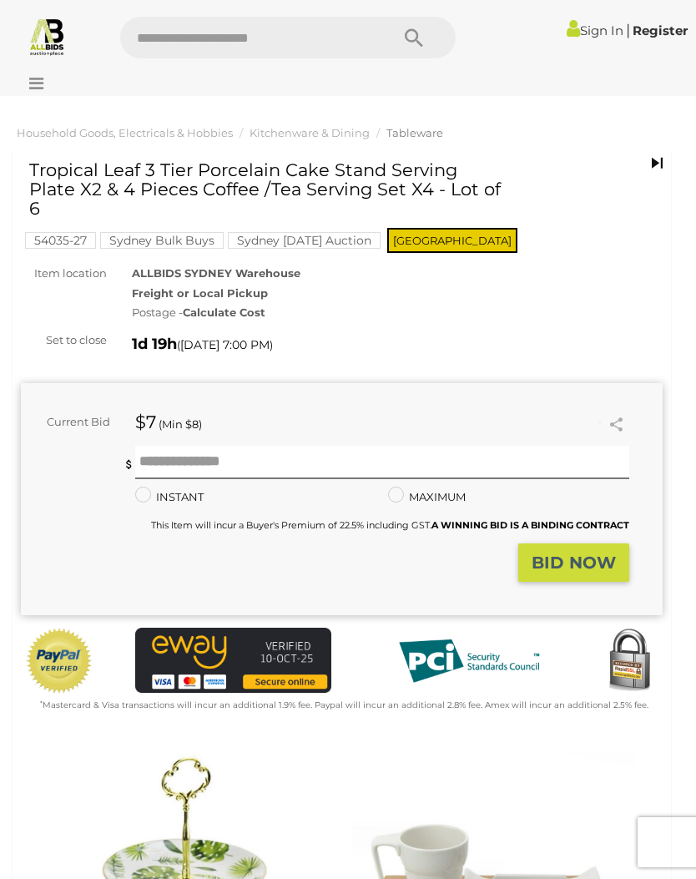 The height and width of the screenshot is (879, 696). I want to click on div: Set to close, so click(63, 340).